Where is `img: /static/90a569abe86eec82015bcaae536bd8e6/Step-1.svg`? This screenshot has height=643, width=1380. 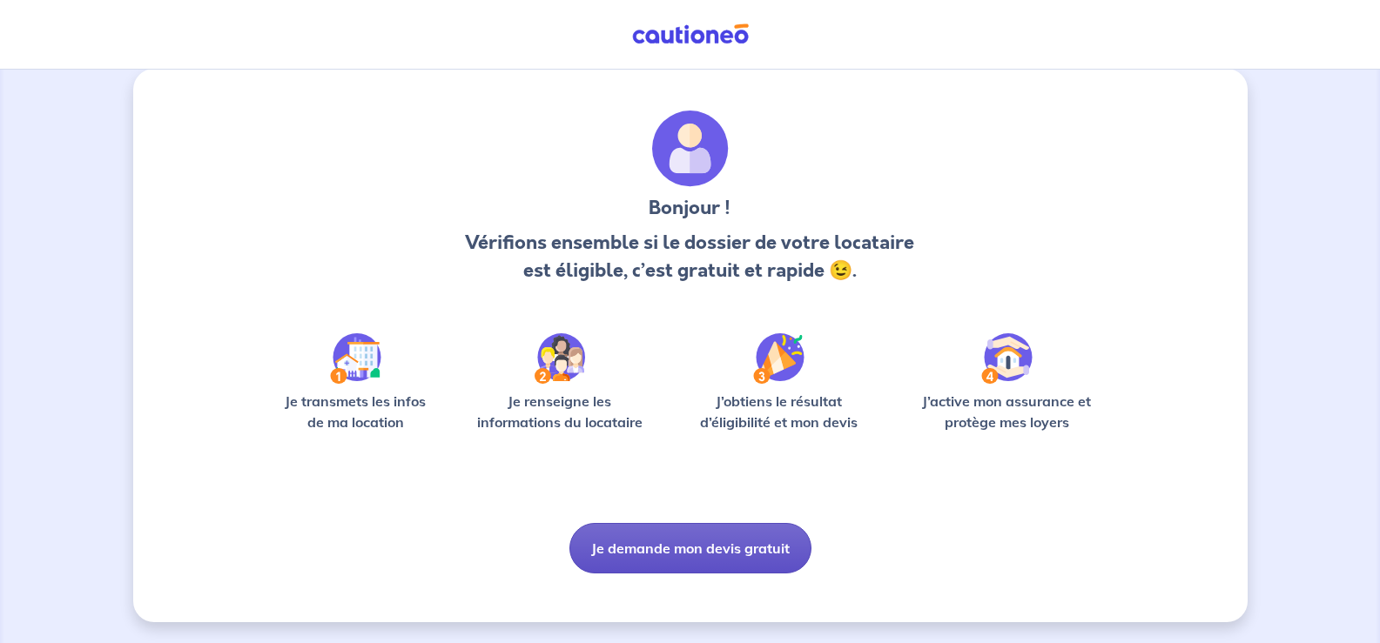
img: /static/90a569abe86eec82015bcaae536bd8e6/Step-1.svg is located at coordinates (355, 359).